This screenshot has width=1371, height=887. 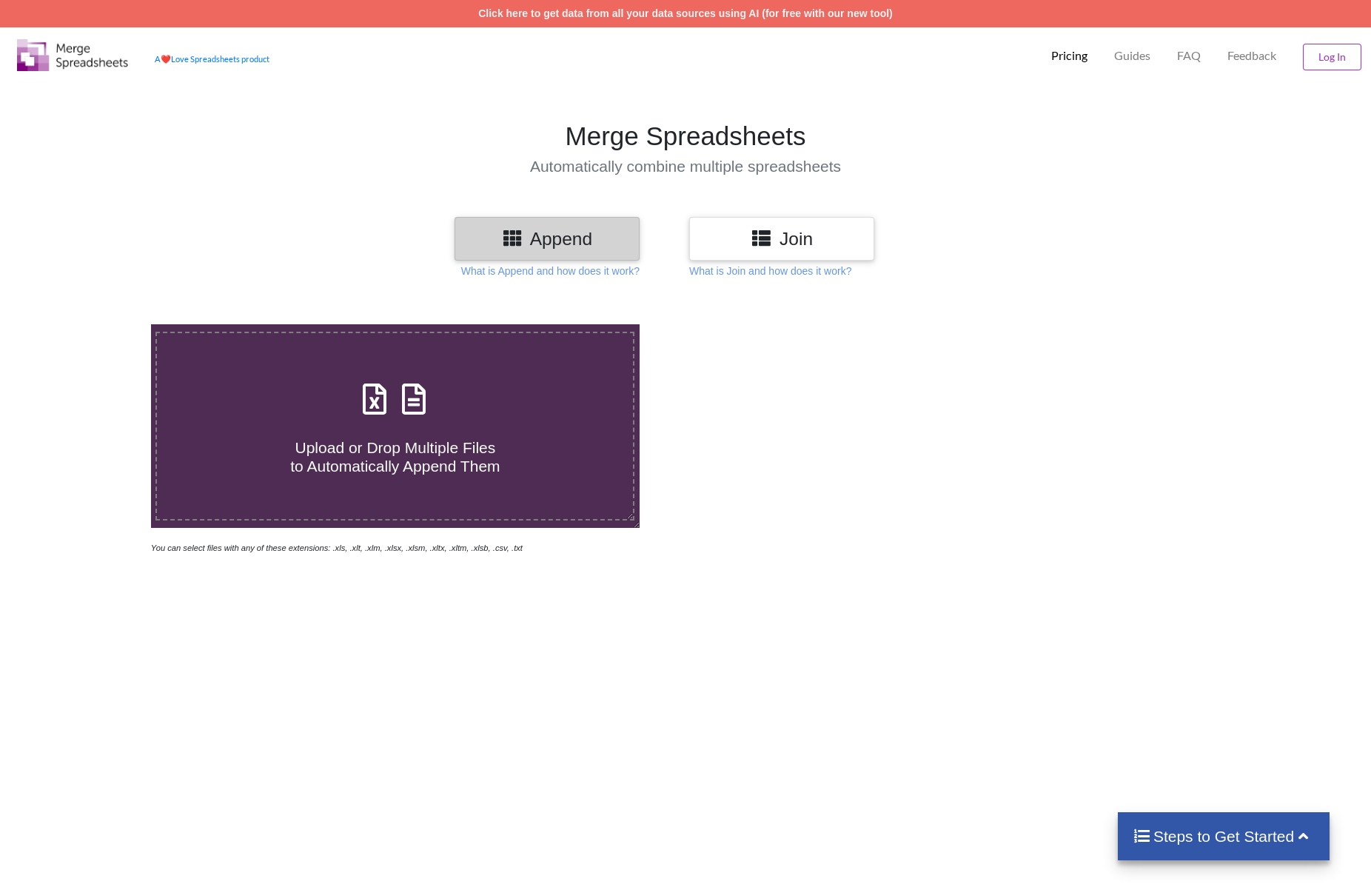 I want to click on h3: Join, so click(x=781, y=238).